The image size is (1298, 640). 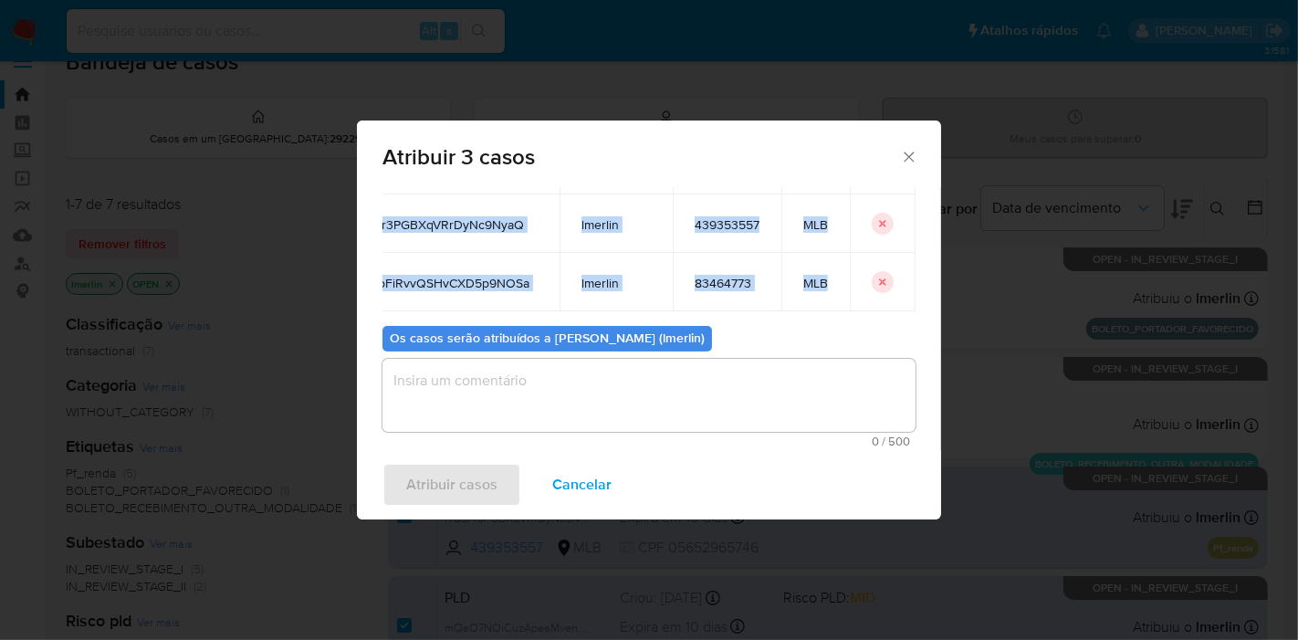 I want to click on button: Fechar a janela, so click(x=908, y=156).